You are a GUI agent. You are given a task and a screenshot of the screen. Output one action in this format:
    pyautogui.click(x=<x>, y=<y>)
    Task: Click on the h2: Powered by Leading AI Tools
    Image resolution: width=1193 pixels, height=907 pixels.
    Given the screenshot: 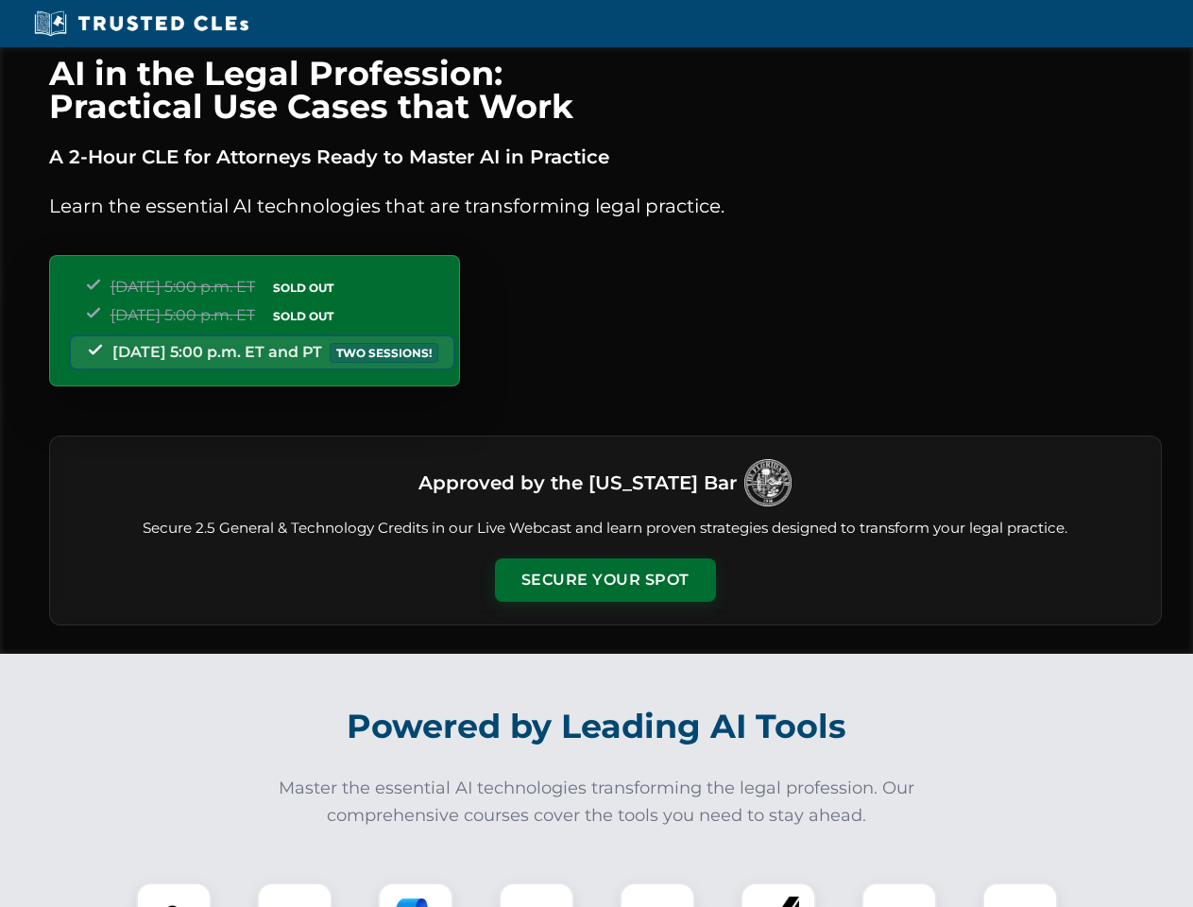 What is the action you would take?
    pyautogui.click(x=597, y=726)
    